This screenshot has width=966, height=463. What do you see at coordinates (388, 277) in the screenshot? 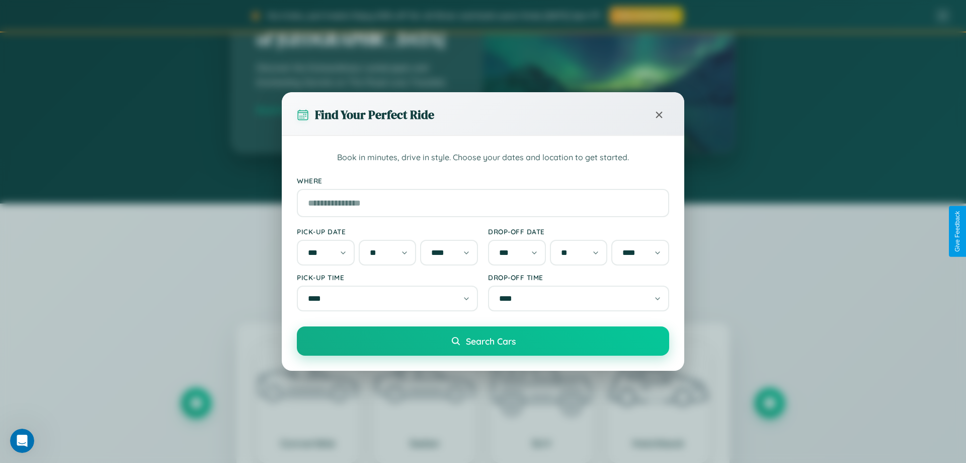
I see `label: Pick-up Time` at bounding box center [388, 277].